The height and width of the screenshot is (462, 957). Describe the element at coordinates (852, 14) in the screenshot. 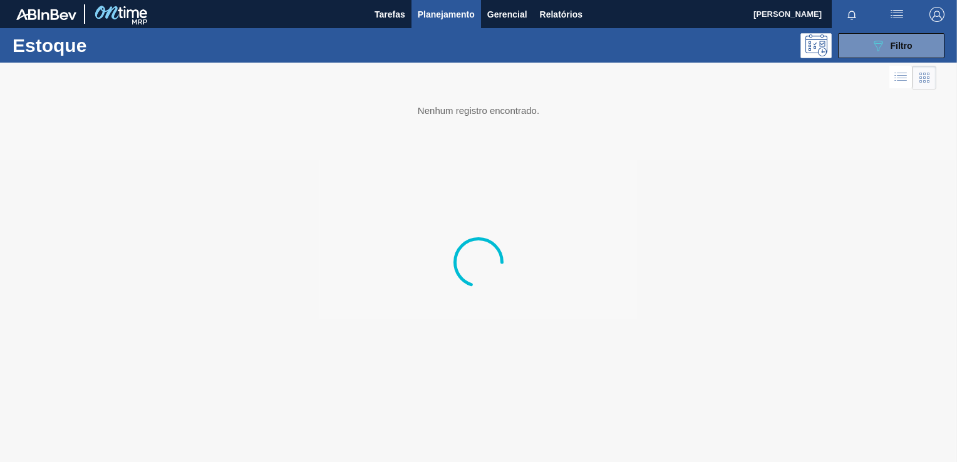

I see `button: Notificações` at that location.